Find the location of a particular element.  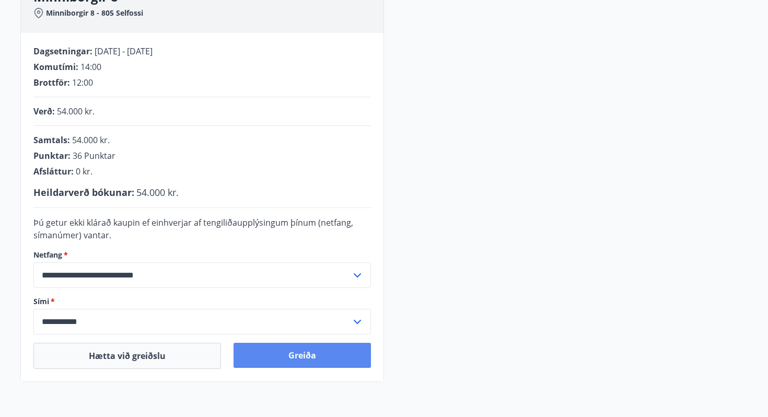

span: Verð : is located at coordinates (44, 111).